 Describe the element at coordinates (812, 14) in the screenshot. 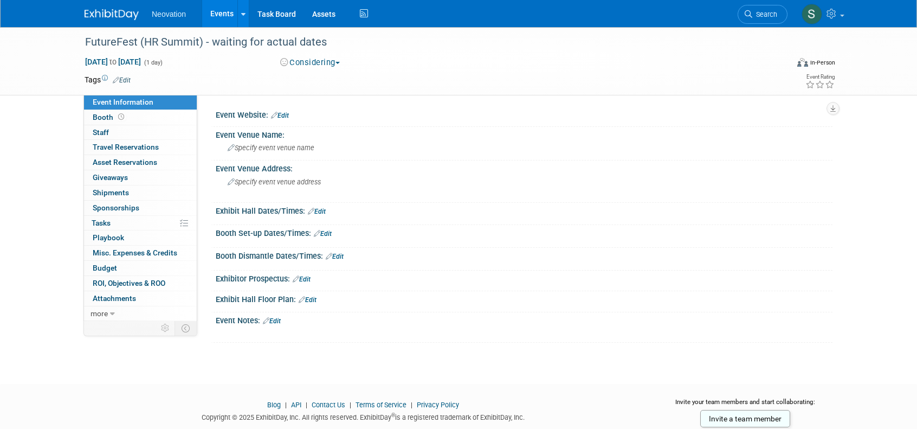

I see `img: Susan Hurrell` at that location.